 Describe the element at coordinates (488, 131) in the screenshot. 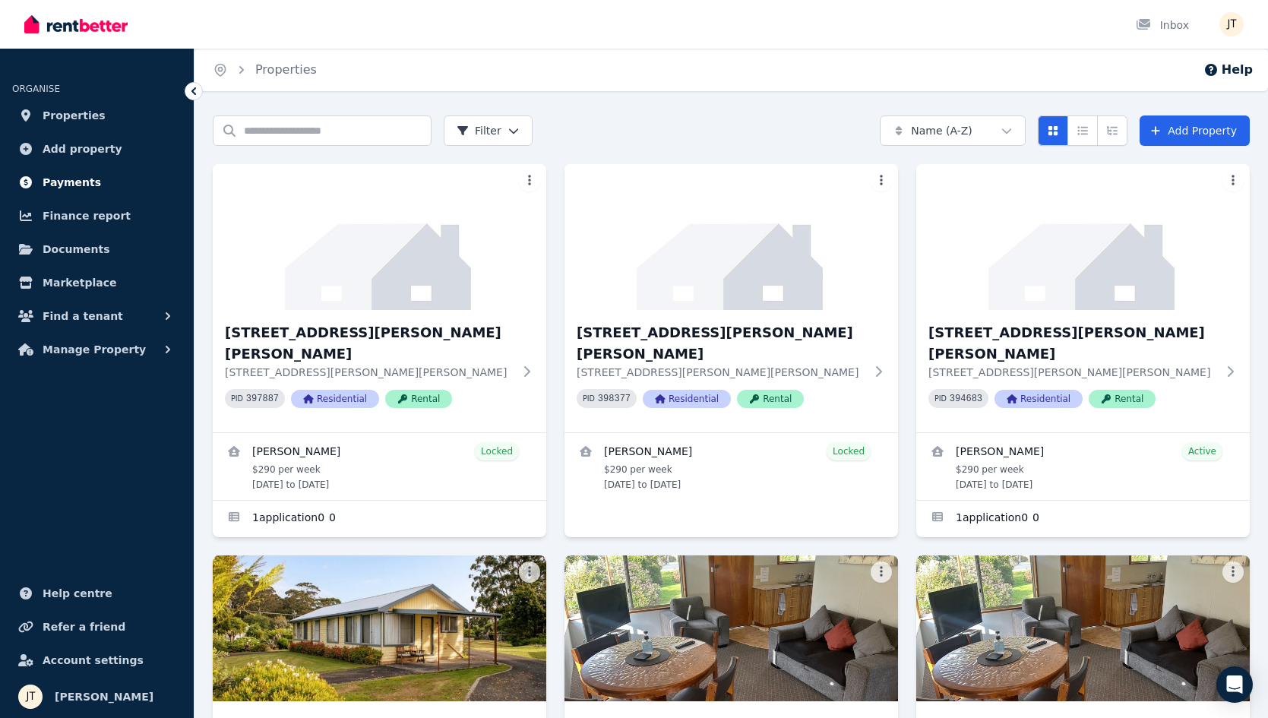

I see `button: Filter` at that location.